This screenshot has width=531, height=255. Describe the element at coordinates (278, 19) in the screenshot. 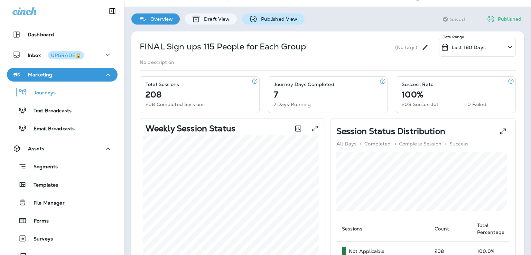

I see `p: Published View` at that location.